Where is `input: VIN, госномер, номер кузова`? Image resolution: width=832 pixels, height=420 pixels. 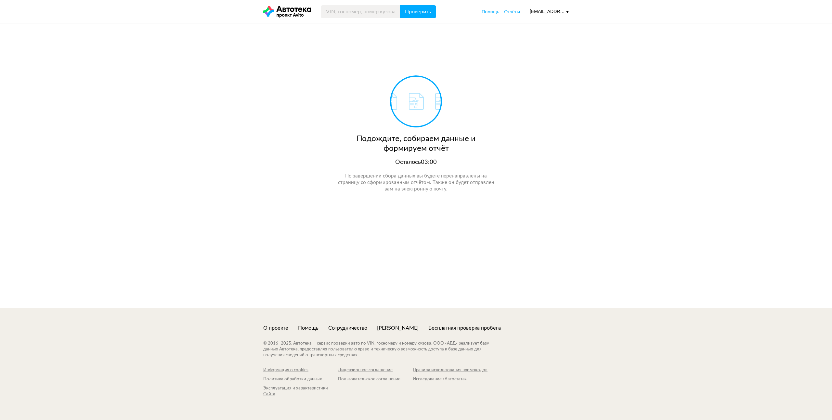
input: VIN, госномер, номер кузова is located at coordinates (360, 12).